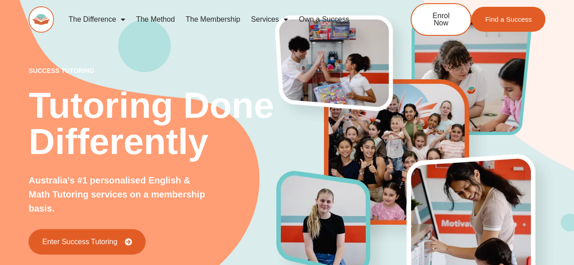 This screenshot has width=574, height=265. What do you see at coordinates (213, 19) in the screenshot?
I see `a: The Membership` at bounding box center [213, 19].